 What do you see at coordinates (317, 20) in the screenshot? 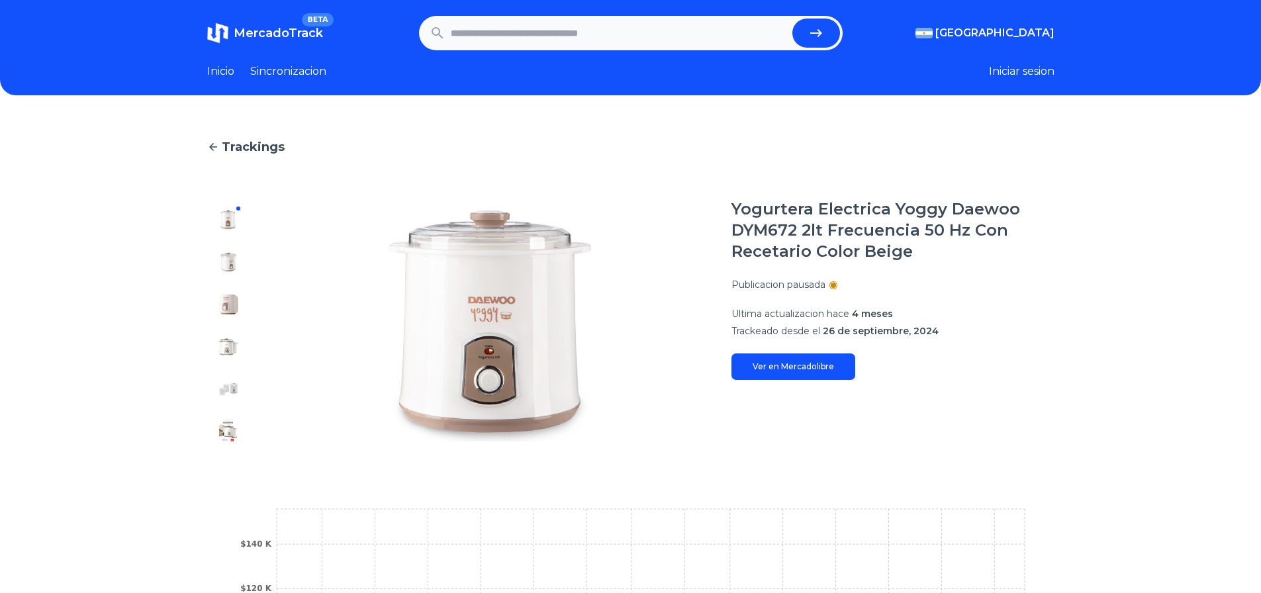
I see `span: BETA` at bounding box center [317, 20].